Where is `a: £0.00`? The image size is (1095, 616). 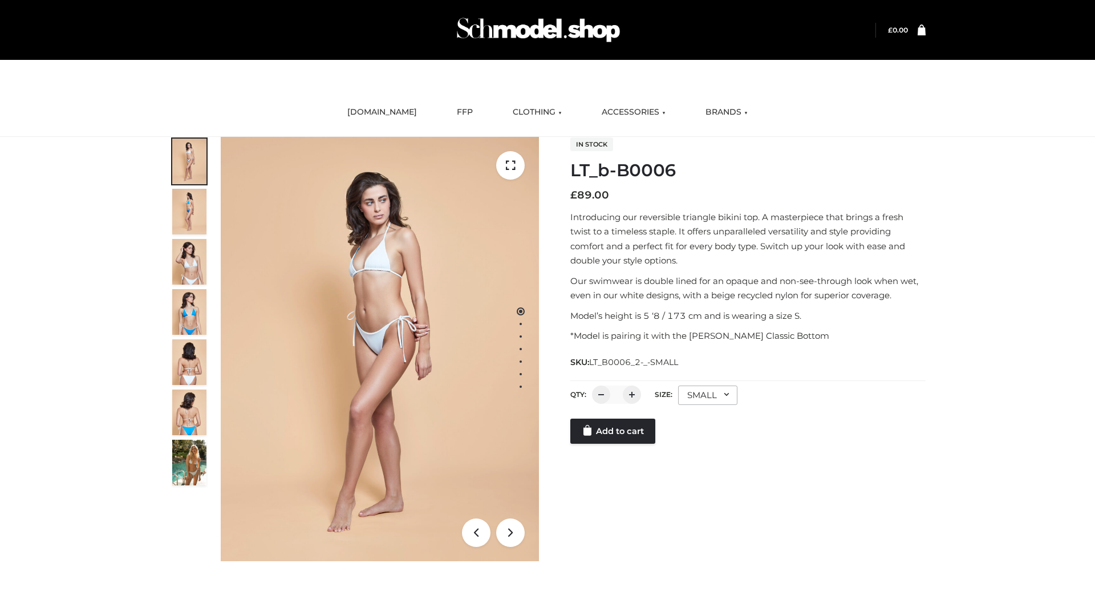 a: £0.00 is located at coordinates (898, 30).